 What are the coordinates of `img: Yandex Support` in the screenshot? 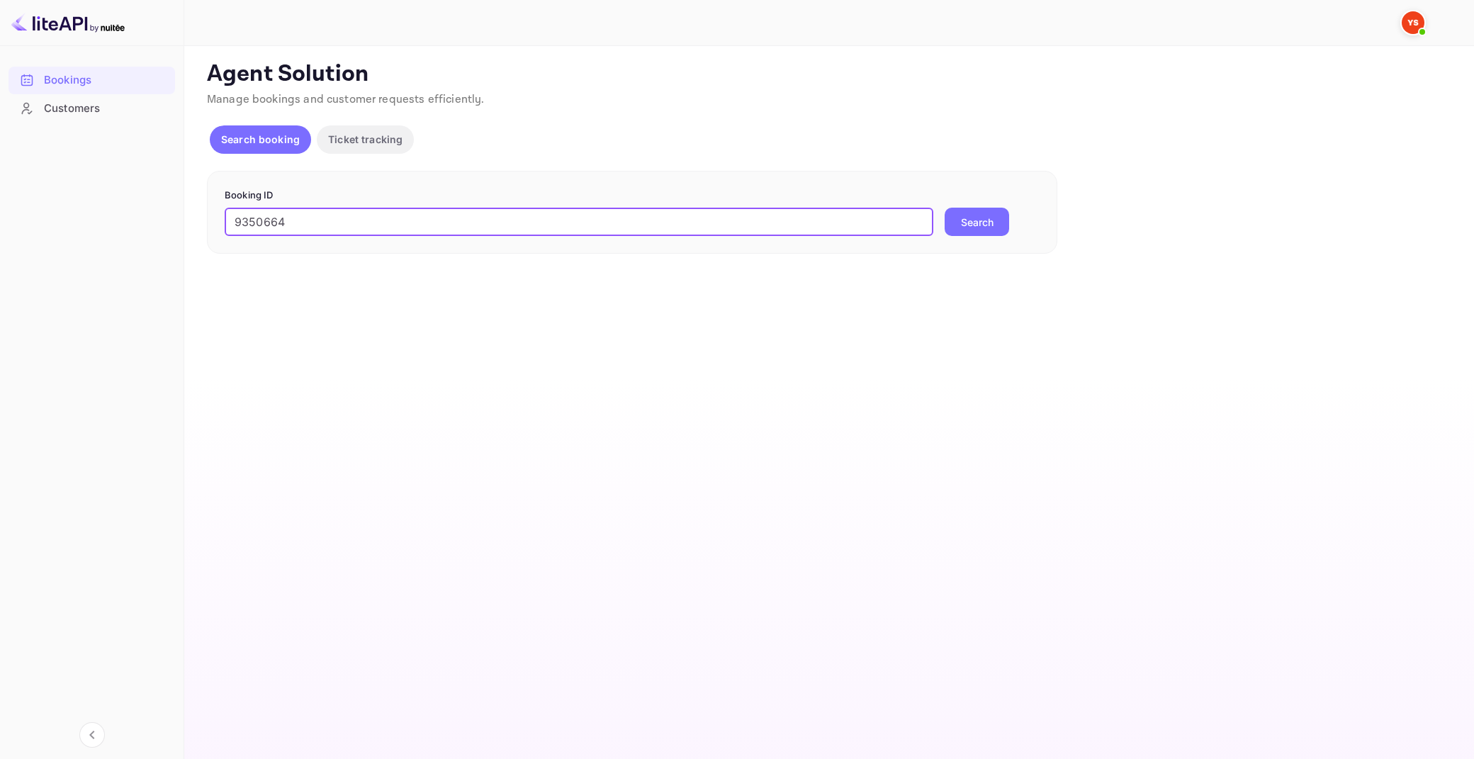 It's located at (1413, 23).